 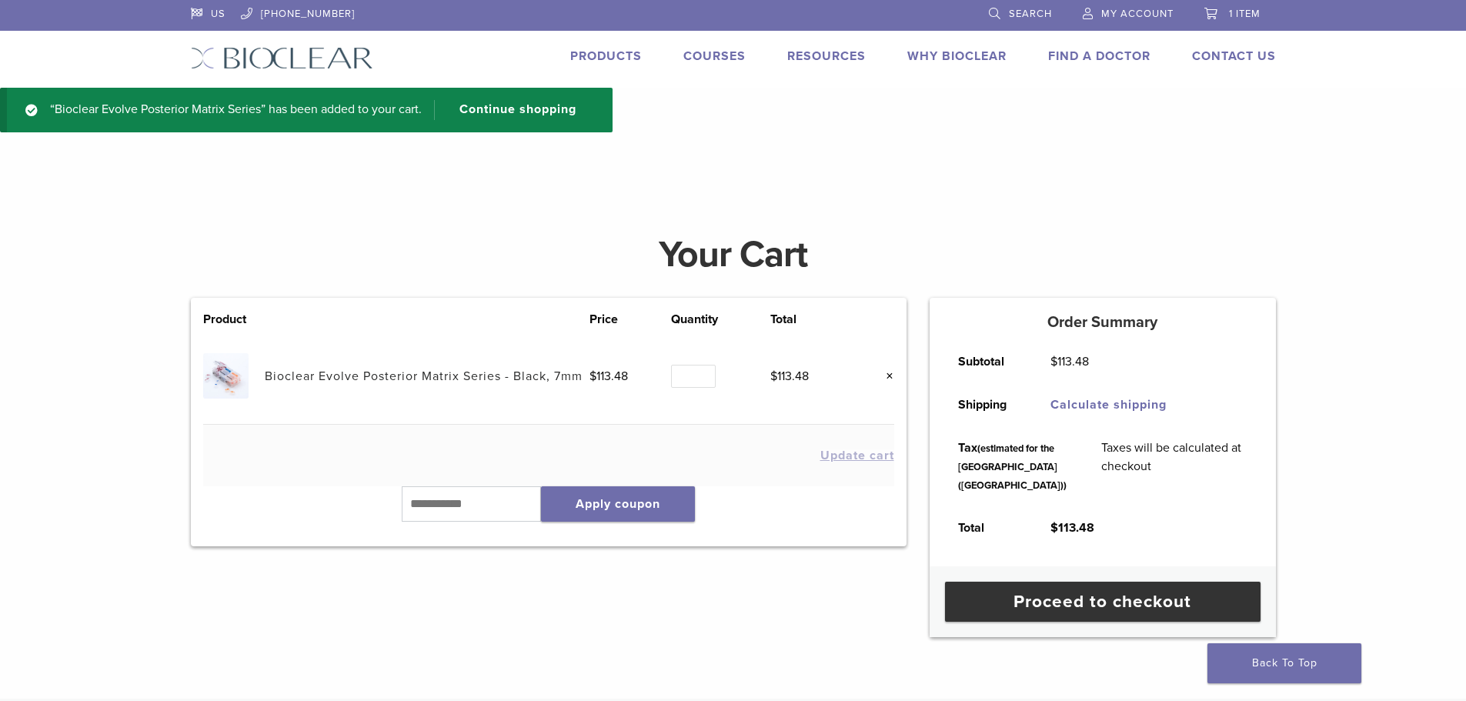 What do you see at coordinates (234, 319) in the screenshot?
I see `th: Product` at bounding box center [234, 319].